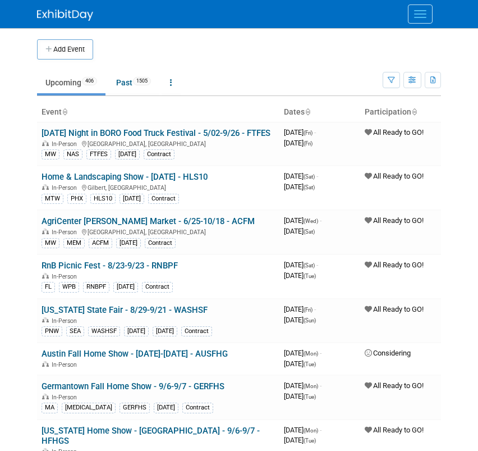  What do you see at coordinates (134, 82) in the screenshot?
I see `a: Past1505` at bounding box center [134, 82].